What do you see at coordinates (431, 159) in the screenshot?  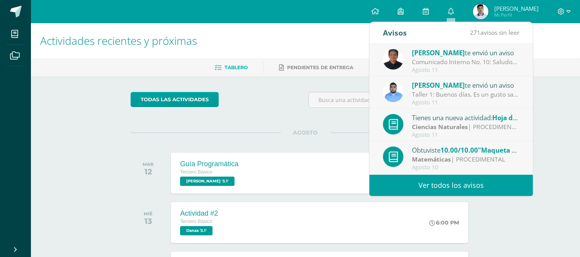 I see `strong: Matemáticas` at bounding box center [431, 159].